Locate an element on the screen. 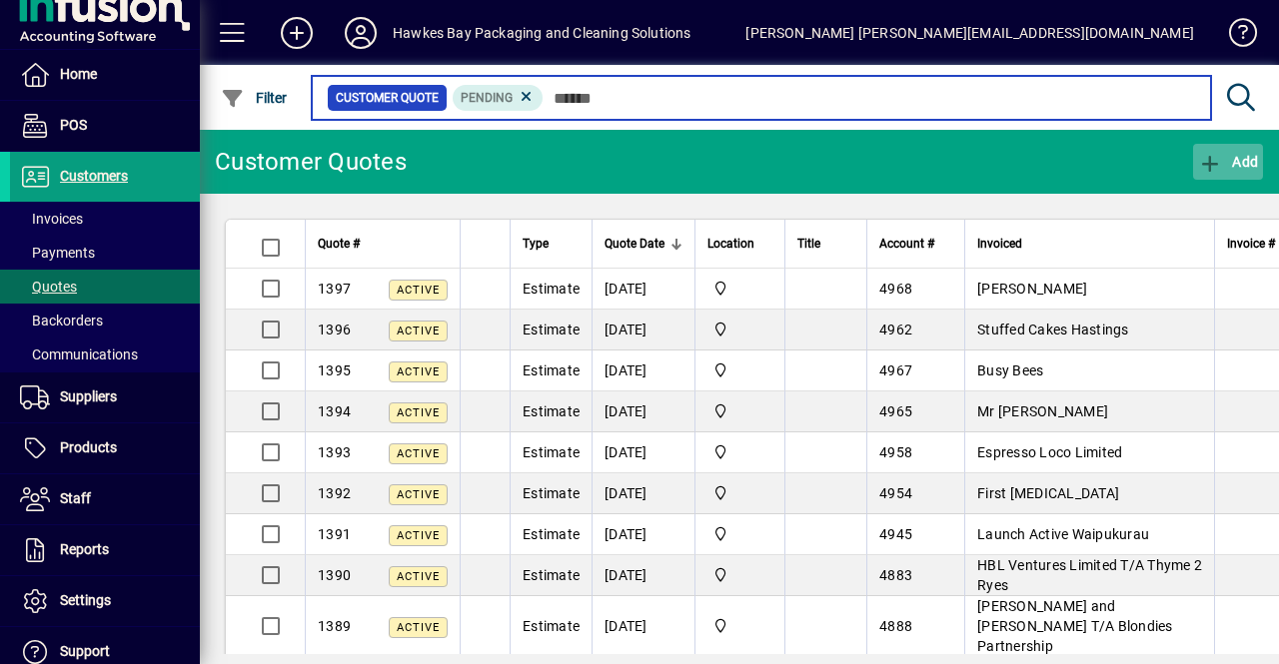 Image resolution: width=1279 pixels, height=664 pixels. a: Backorders is located at coordinates (105, 321).